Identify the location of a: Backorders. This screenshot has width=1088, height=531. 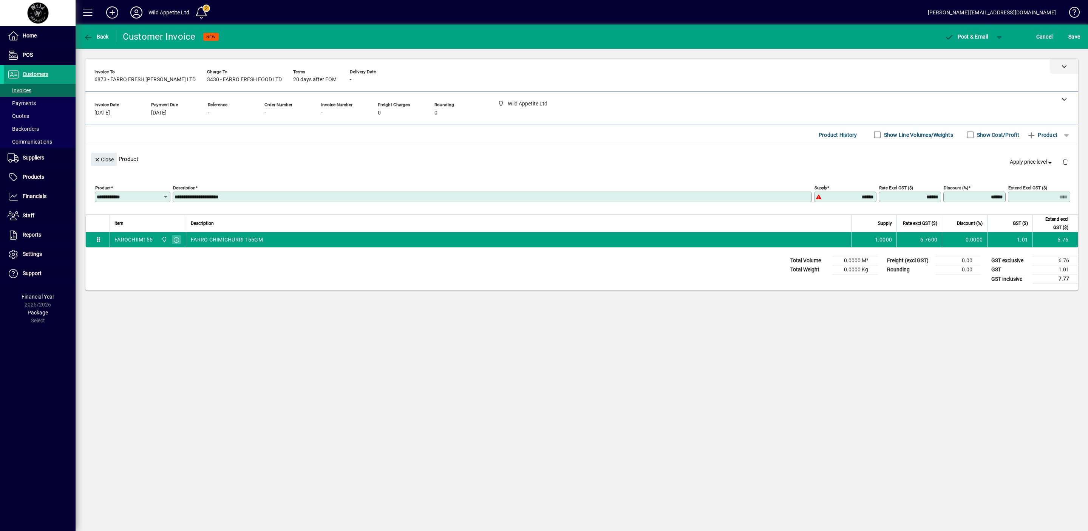
(40, 129).